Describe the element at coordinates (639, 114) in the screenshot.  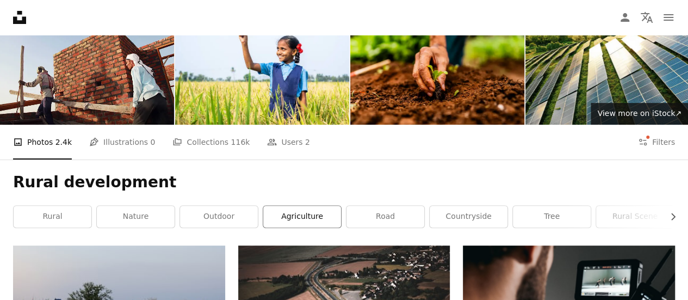
I see `a: View more on iStock↗` at that location.